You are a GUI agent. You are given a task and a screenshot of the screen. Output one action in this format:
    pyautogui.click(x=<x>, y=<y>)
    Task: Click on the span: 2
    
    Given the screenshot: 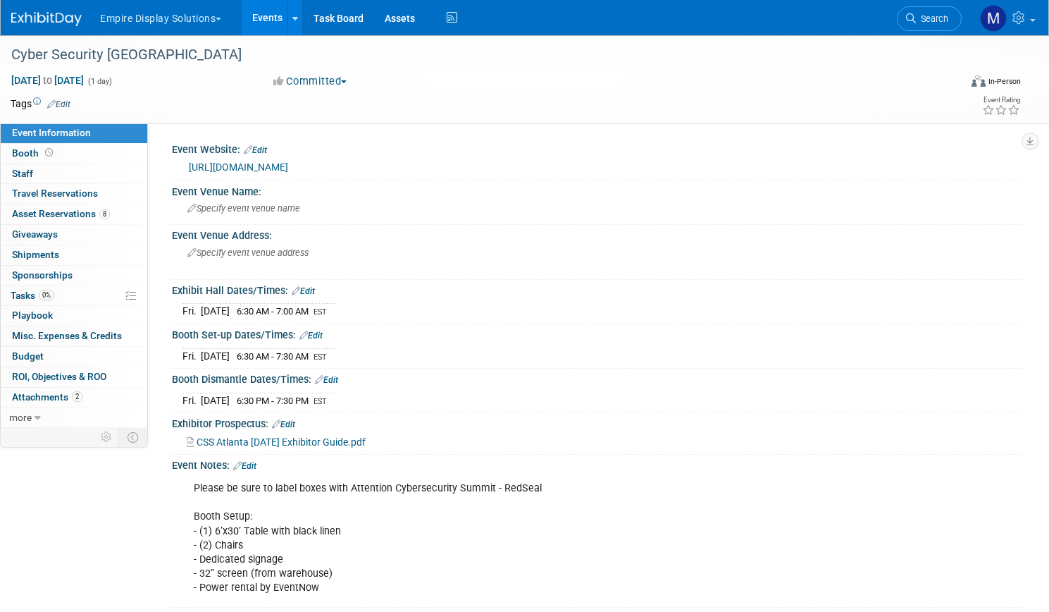 What is the action you would take?
    pyautogui.click(x=77, y=396)
    